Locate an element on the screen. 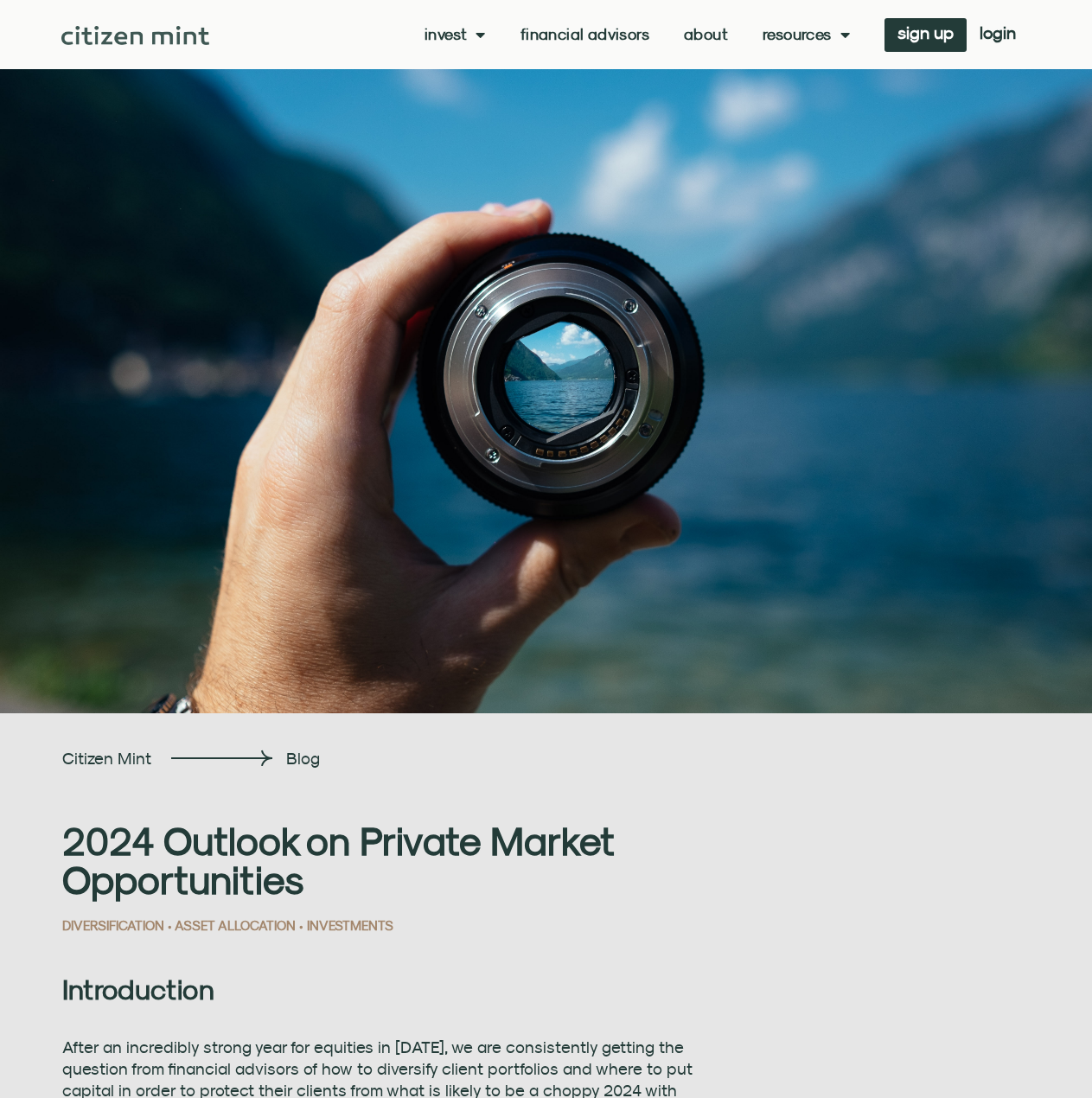 This screenshot has height=1098, width=1092. strong: Introduction is located at coordinates (139, 990).